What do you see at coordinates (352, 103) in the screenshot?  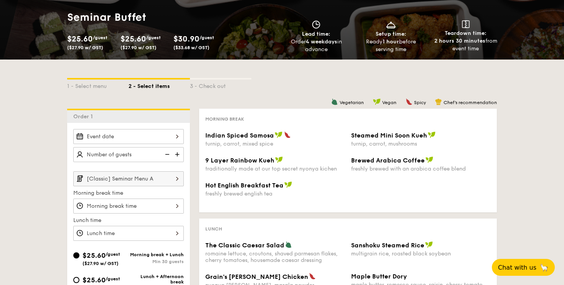 I see `span: Vegetarian` at bounding box center [352, 103].